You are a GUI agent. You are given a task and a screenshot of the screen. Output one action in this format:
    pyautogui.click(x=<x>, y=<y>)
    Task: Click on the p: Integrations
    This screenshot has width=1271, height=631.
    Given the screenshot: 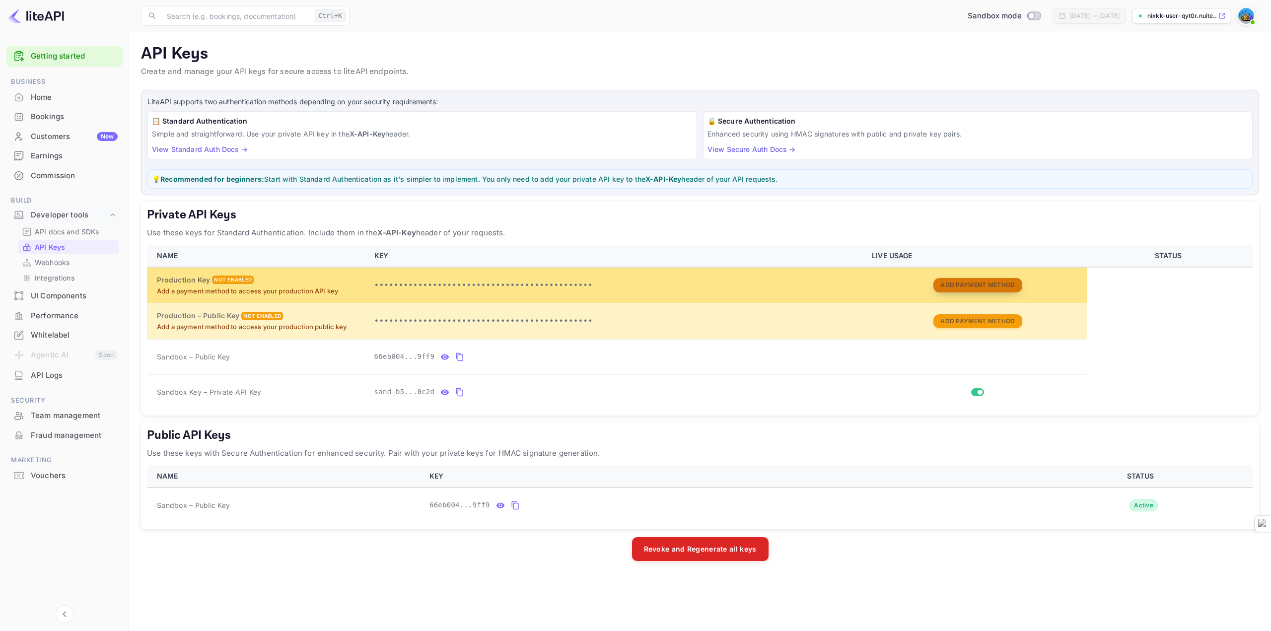 What is the action you would take?
    pyautogui.click(x=55, y=277)
    